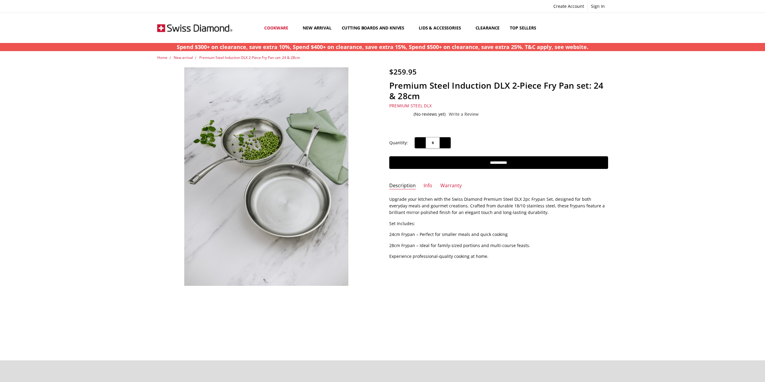  What do you see at coordinates (162, 57) in the screenshot?
I see `span: Home` at bounding box center [162, 57].